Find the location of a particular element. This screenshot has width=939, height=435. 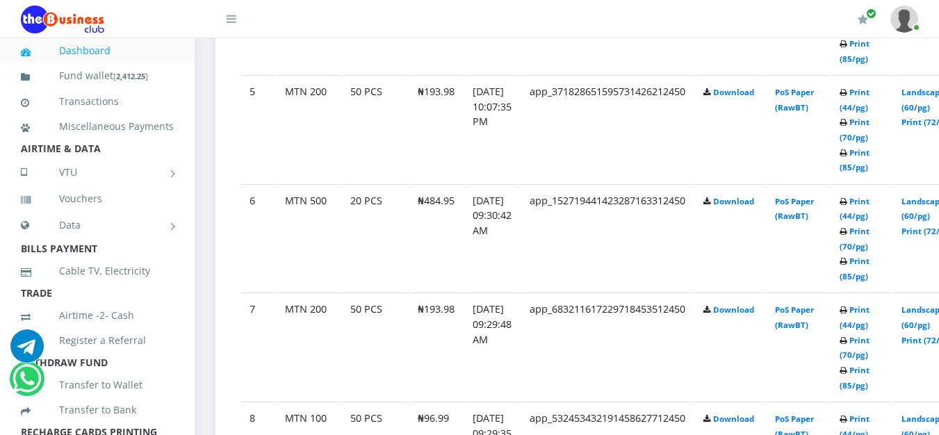

a: Data is located at coordinates (97, 225).